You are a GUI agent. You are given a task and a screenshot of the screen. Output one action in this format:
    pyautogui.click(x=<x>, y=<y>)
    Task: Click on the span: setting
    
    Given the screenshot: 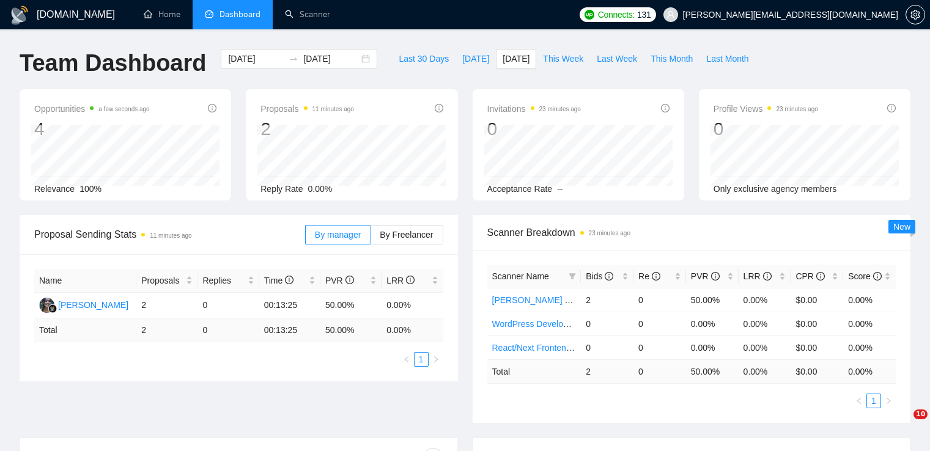 What is the action you would take?
    pyautogui.click(x=916, y=15)
    